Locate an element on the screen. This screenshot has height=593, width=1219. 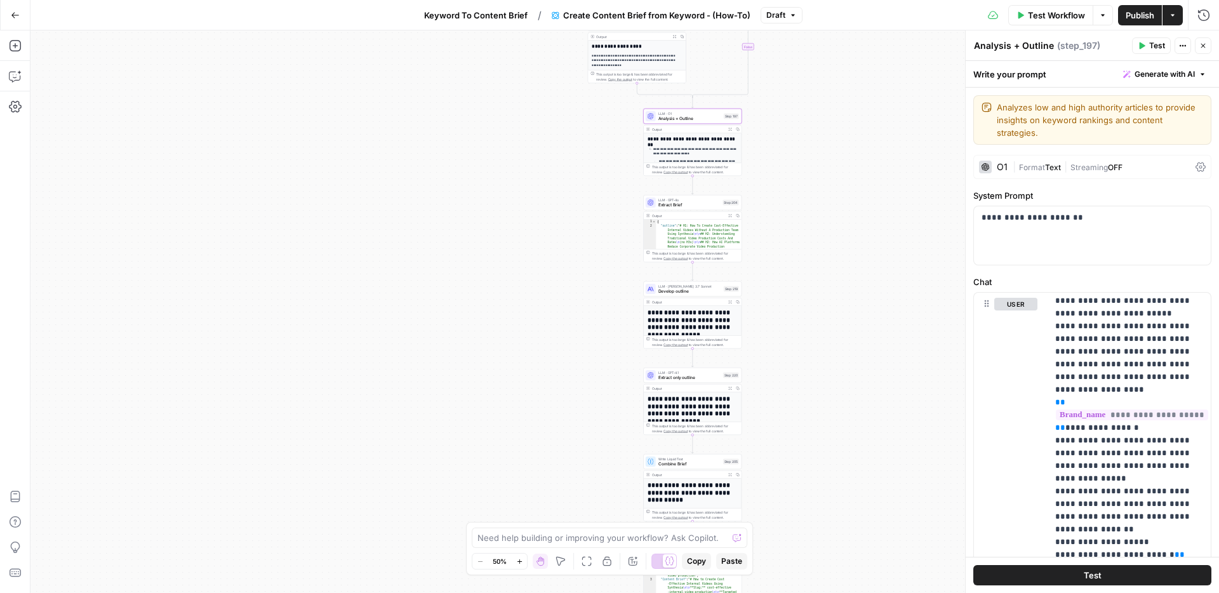
span: Write Liquid Text is located at coordinates (689, 459).